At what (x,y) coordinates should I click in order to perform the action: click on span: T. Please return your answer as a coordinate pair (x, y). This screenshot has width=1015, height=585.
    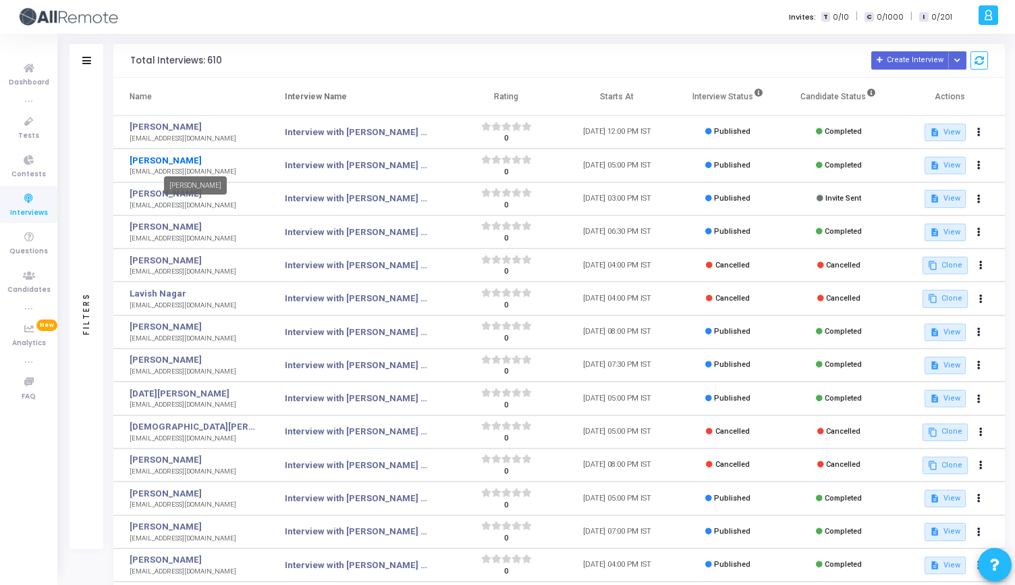
    Looking at the image, I should click on (826, 17).